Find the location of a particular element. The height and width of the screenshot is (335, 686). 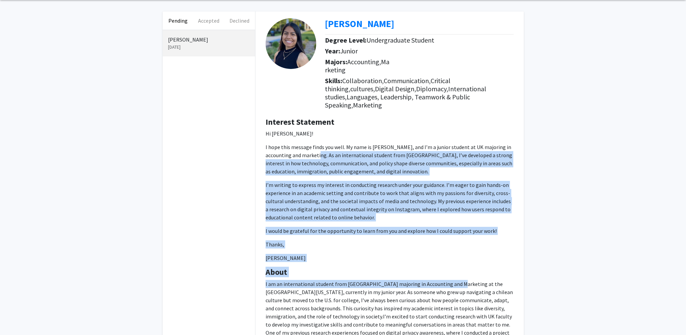

p: I would be grateful for the opportunity to learn from you and explore how I could support your work! is located at coordinates (390, 231).